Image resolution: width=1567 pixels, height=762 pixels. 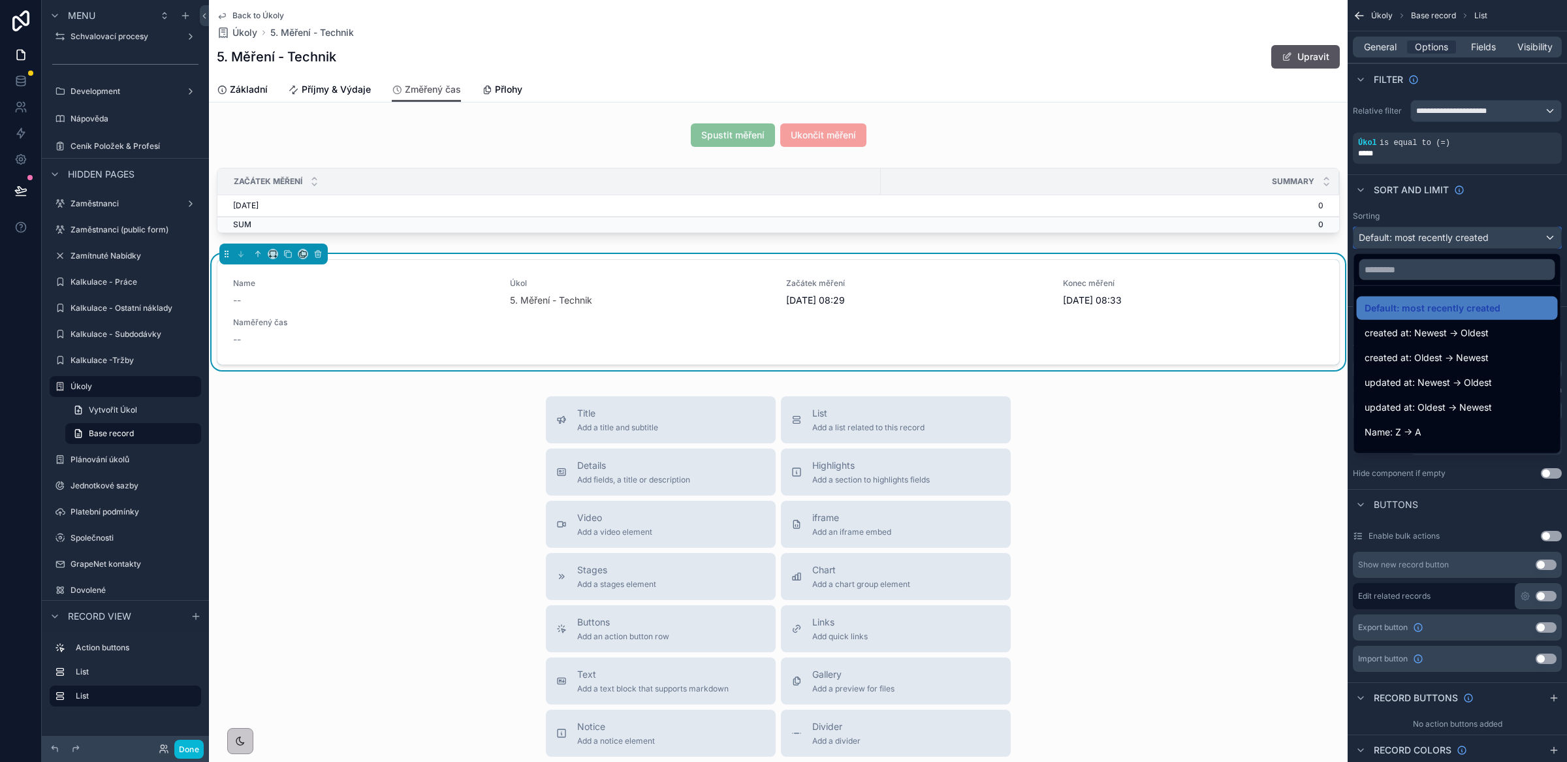 What do you see at coordinates (618, 428) in the screenshot?
I see `span: Add a title and subtitle` at bounding box center [618, 428].